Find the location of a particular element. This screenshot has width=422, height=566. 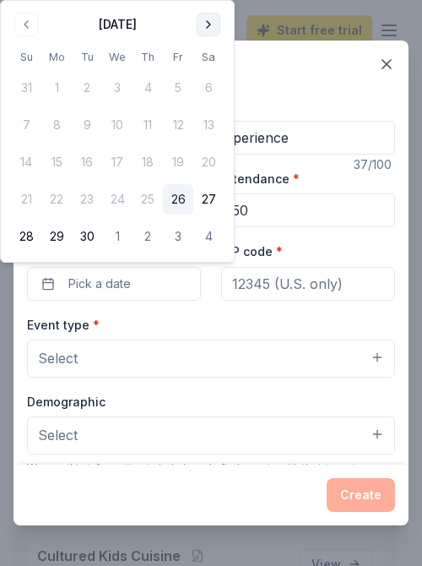

th: Tuesday is located at coordinates (87, 57).